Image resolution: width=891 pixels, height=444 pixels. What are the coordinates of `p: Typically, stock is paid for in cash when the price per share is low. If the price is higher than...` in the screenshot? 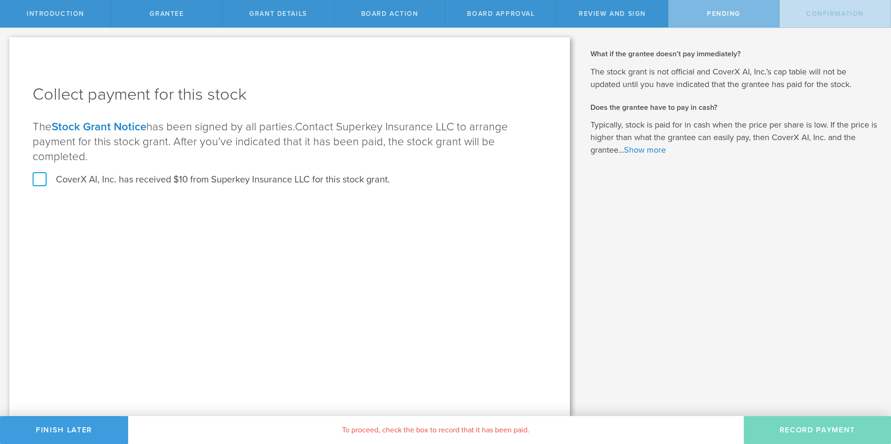 It's located at (733, 137).